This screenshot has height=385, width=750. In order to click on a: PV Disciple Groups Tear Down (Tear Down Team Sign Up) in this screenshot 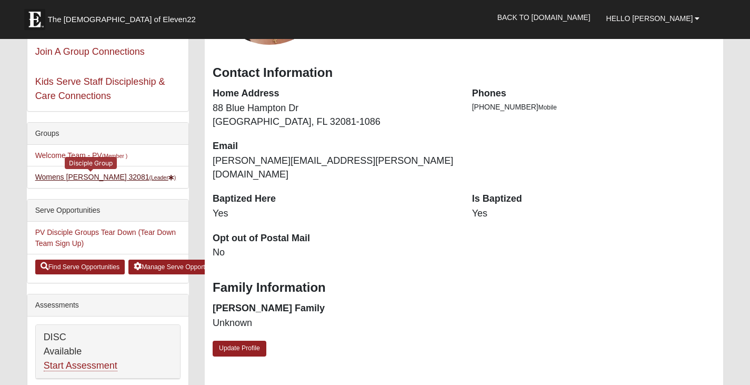, I will do `click(105, 238)`.